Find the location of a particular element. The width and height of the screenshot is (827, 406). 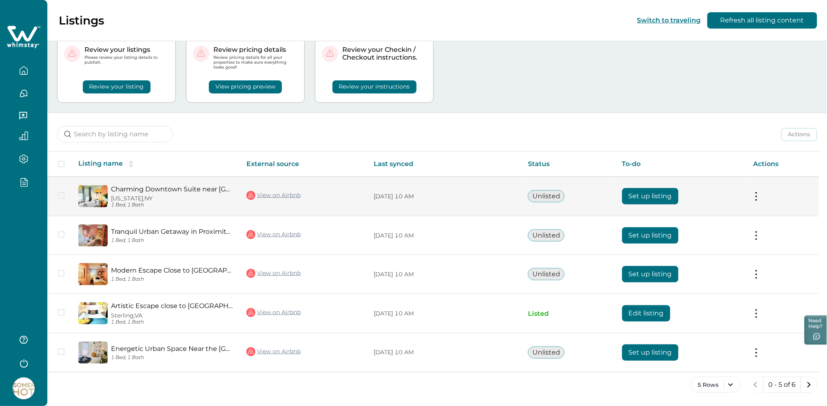

button: Switch to traveling is located at coordinates (669, 20).